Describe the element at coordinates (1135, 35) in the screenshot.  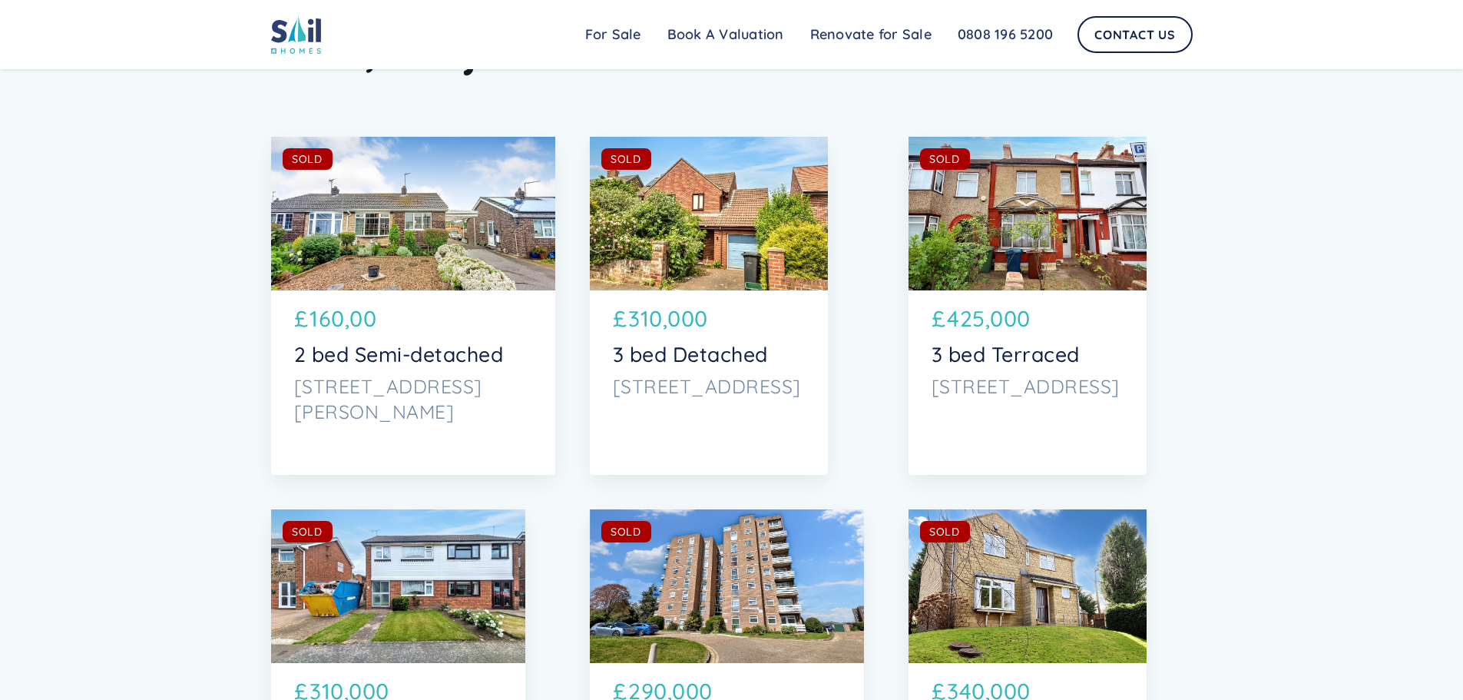
I see `a: Contact Us` at that location.